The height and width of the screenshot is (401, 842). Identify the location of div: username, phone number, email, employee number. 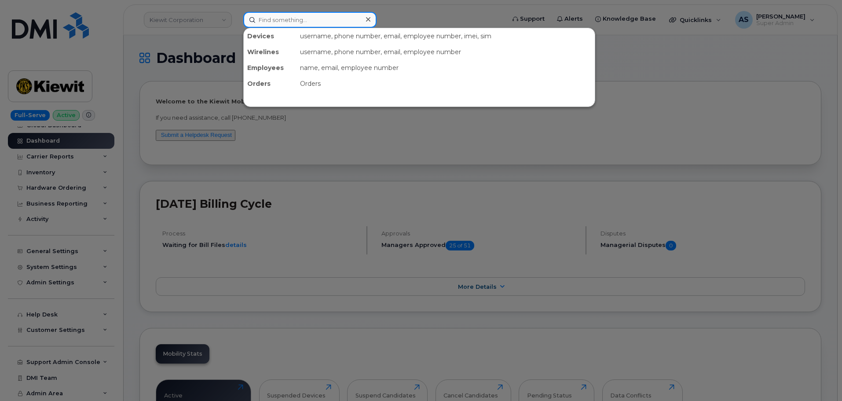
(446, 52).